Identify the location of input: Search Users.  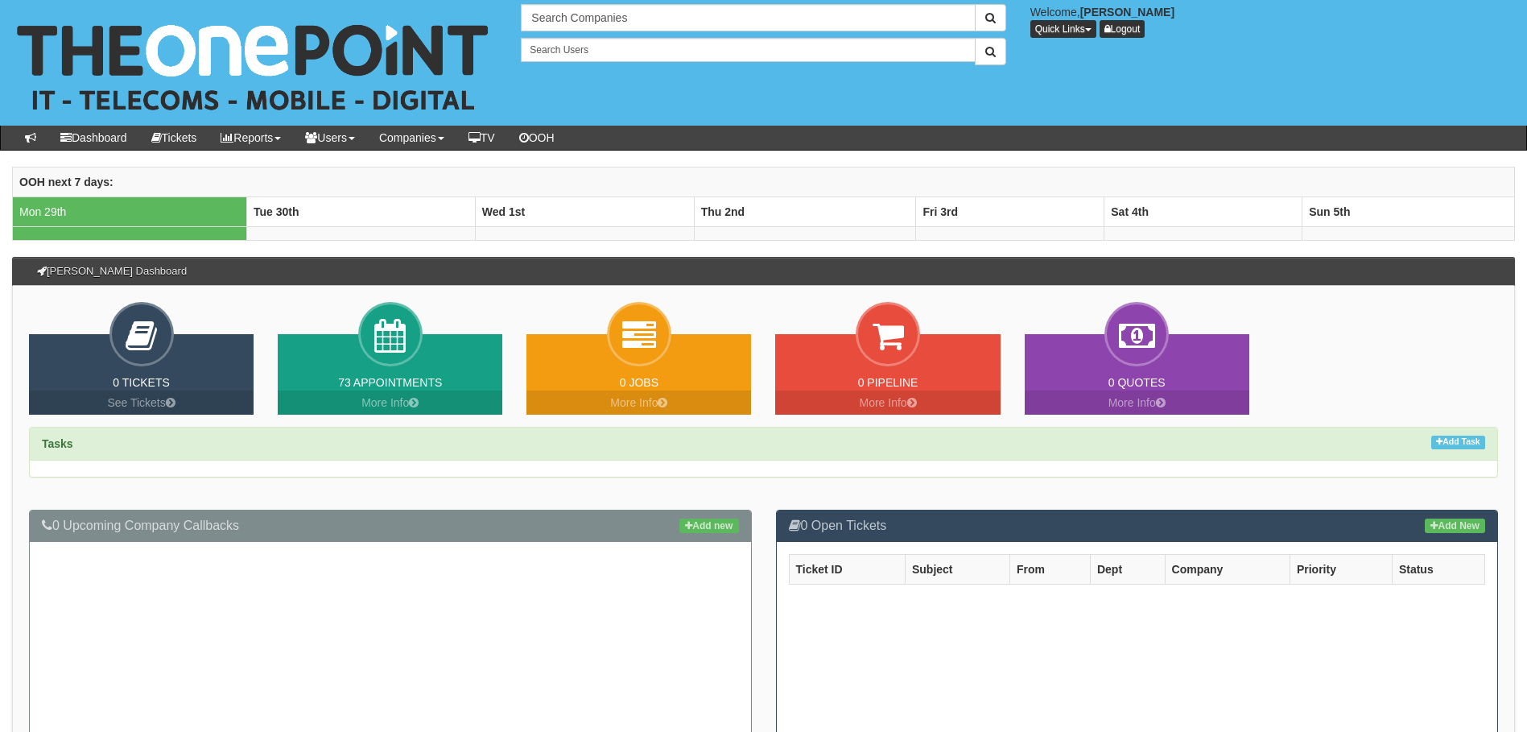
(748, 50).